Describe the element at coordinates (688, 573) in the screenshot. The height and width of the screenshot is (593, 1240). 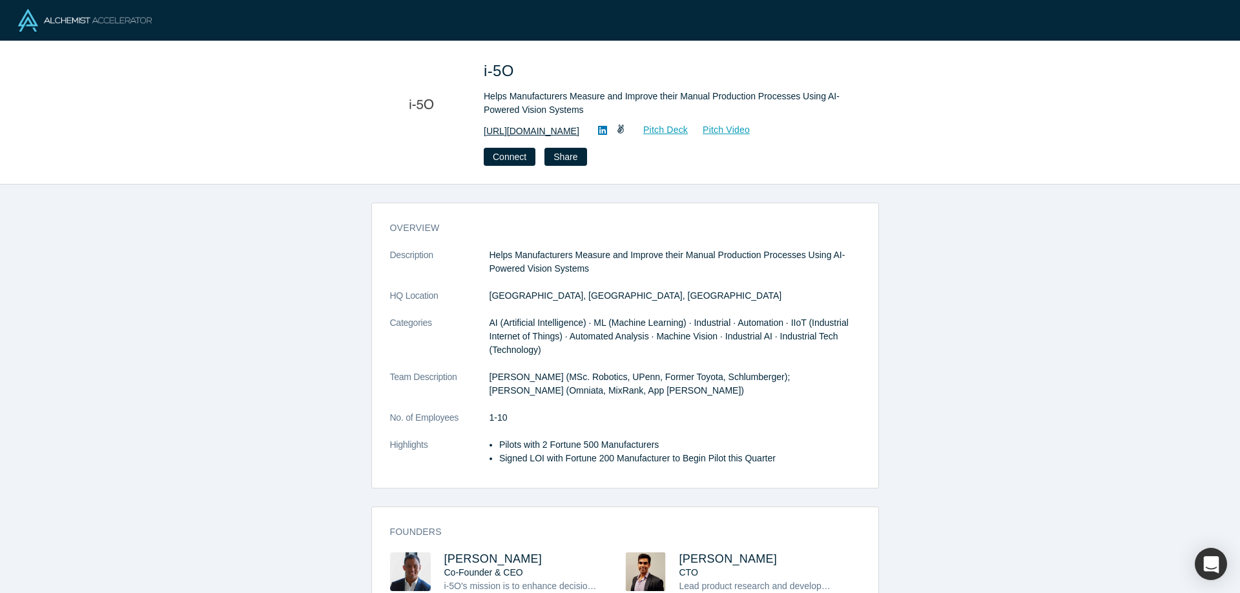
I see `span: CTO` at that location.